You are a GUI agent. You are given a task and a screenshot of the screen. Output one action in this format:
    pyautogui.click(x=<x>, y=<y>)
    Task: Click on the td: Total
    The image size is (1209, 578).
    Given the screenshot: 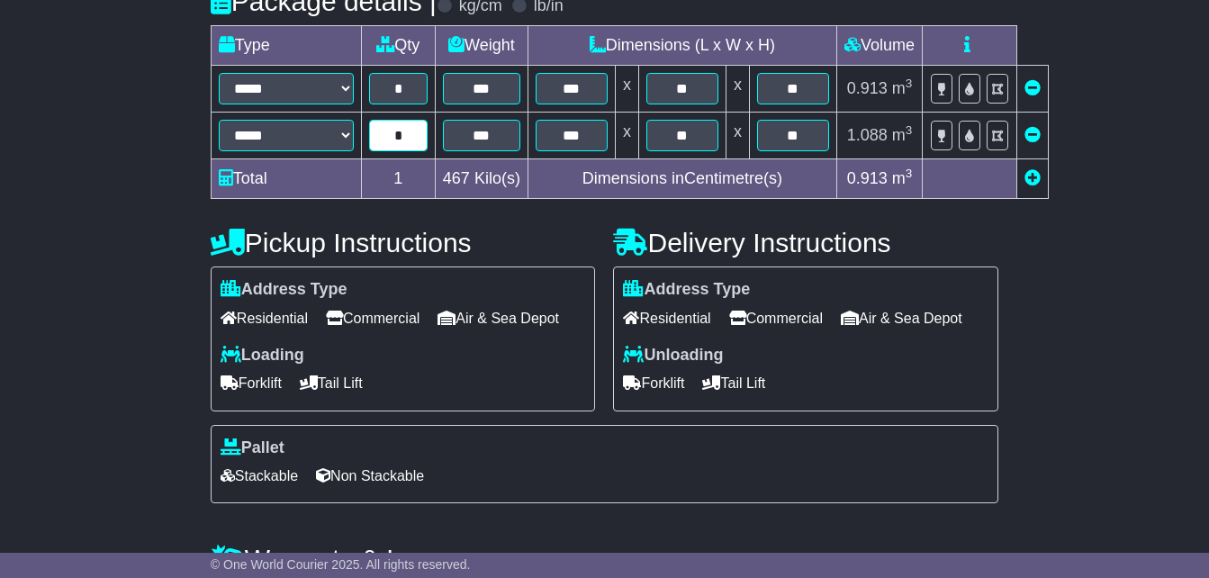 What is the action you would take?
    pyautogui.click(x=285, y=179)
    